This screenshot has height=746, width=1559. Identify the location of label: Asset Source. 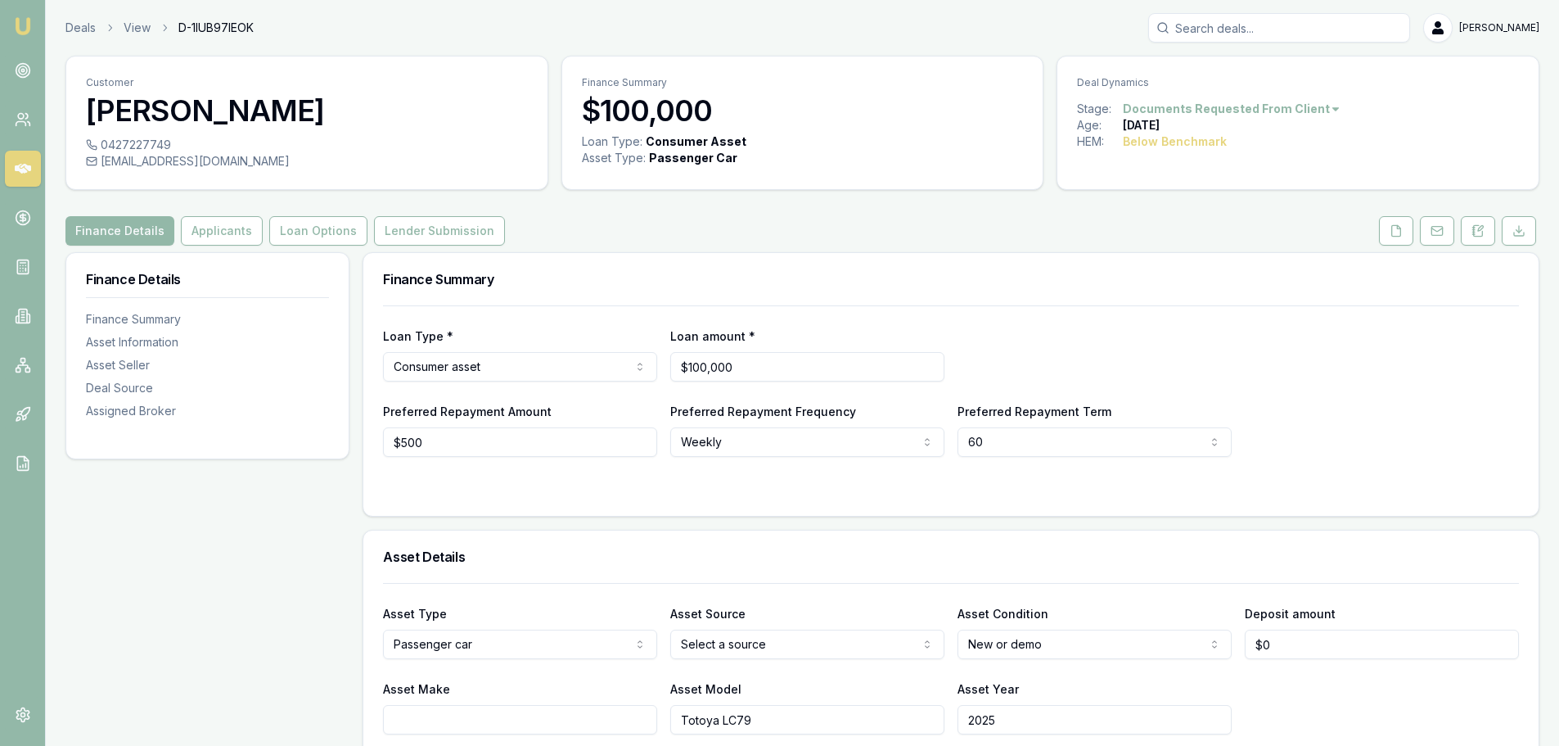
(708, 613).